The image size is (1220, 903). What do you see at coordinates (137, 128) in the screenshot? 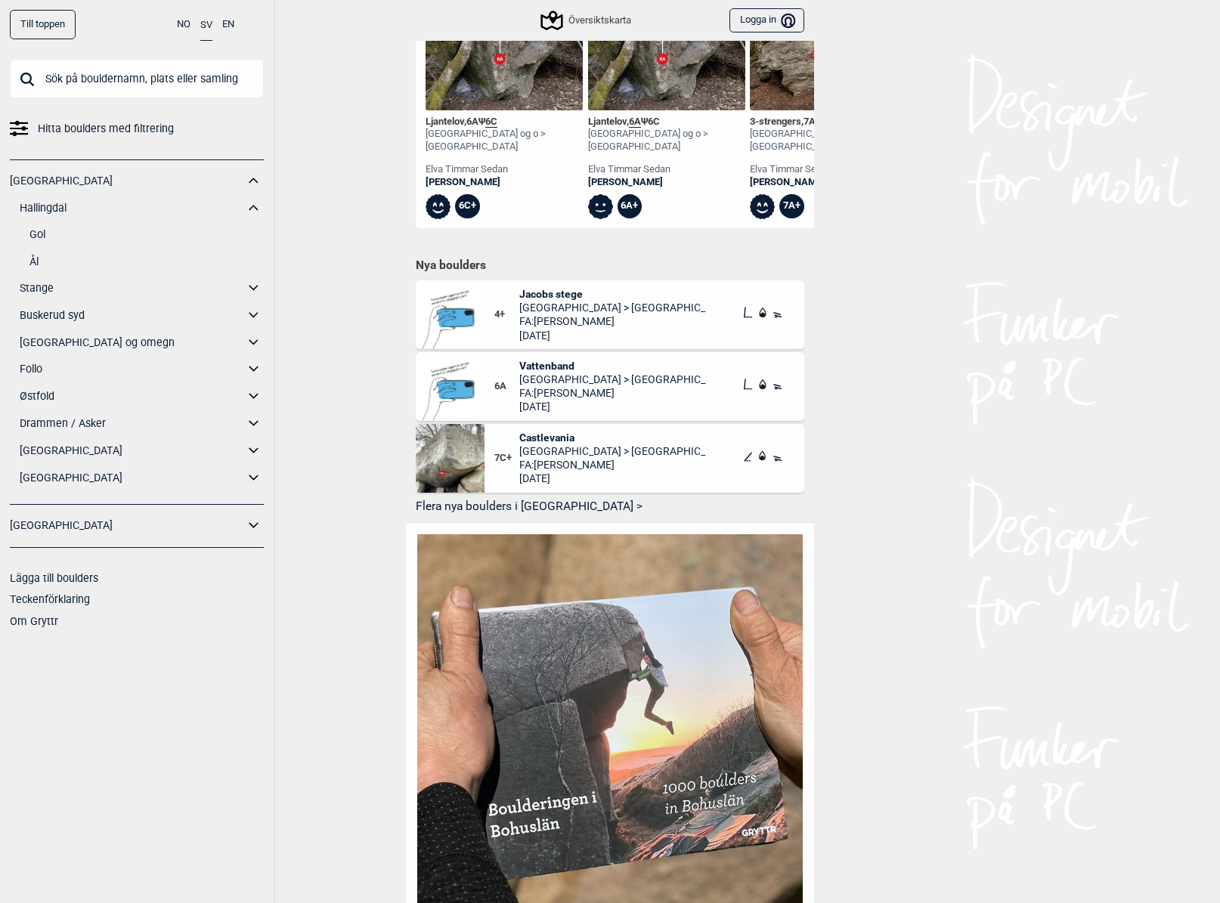
I see `a: Hitta boulders med filtrering` at bounding box center [137, 128].